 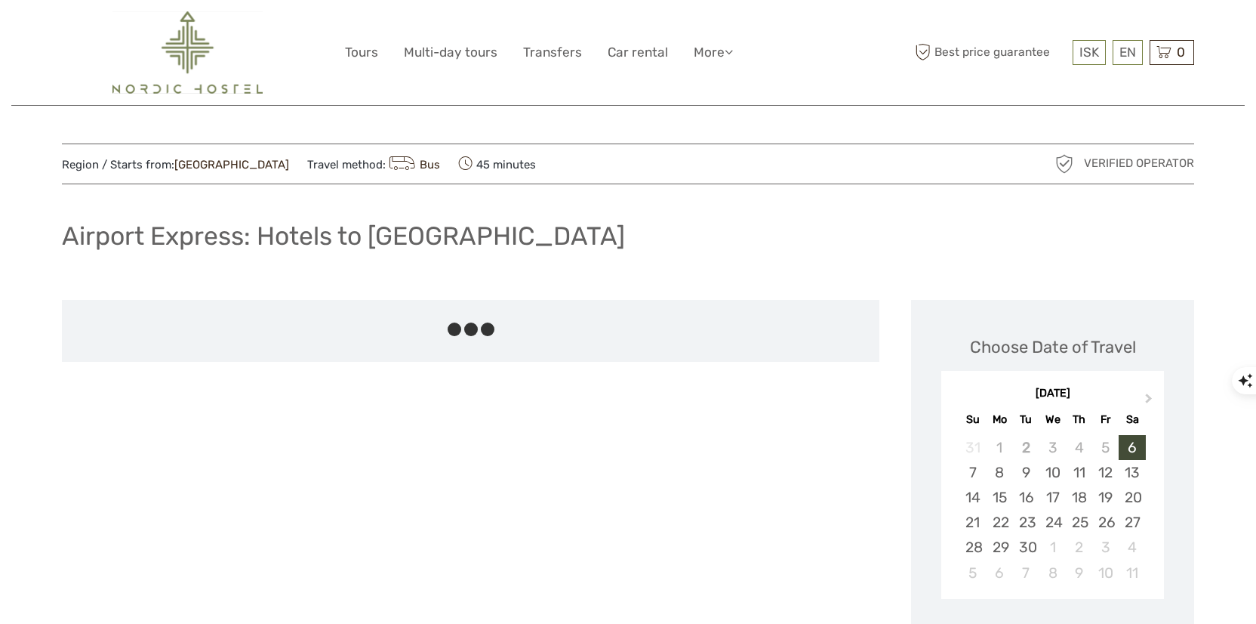 I want to click on div: Choose Saturday, October 4th, 2025, so click(x=1132, y=547).